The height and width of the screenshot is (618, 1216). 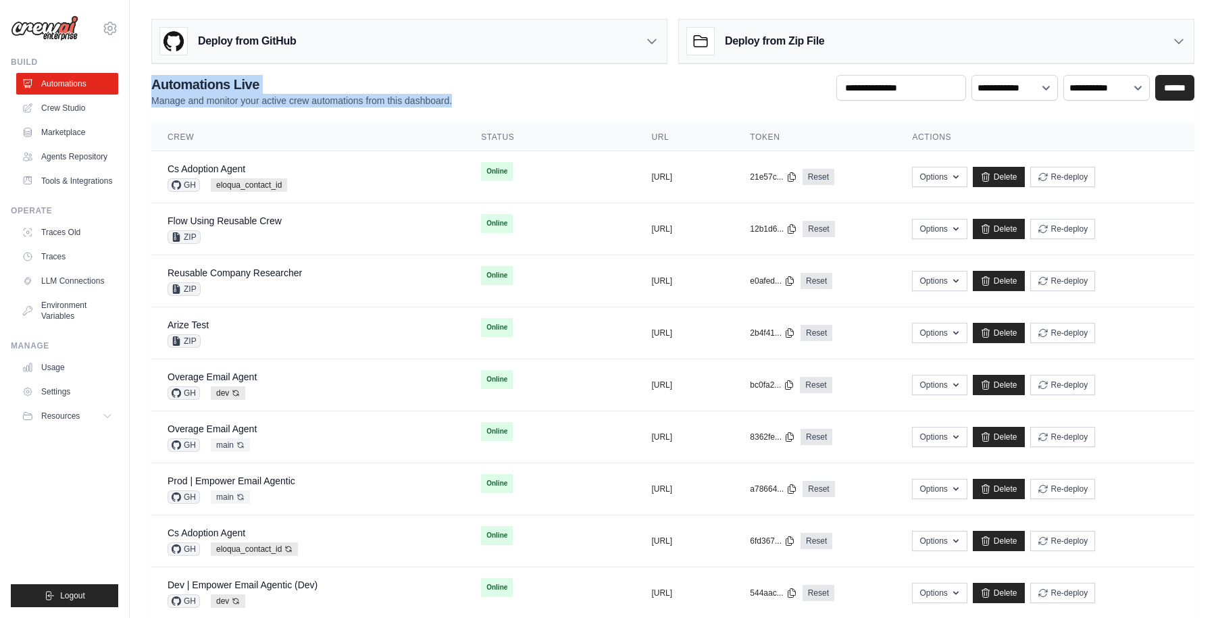 What do you see at coordinates (772, 385) in the screenshot?
I see `button: bc0fa2...` at bounding box center [772, 385].